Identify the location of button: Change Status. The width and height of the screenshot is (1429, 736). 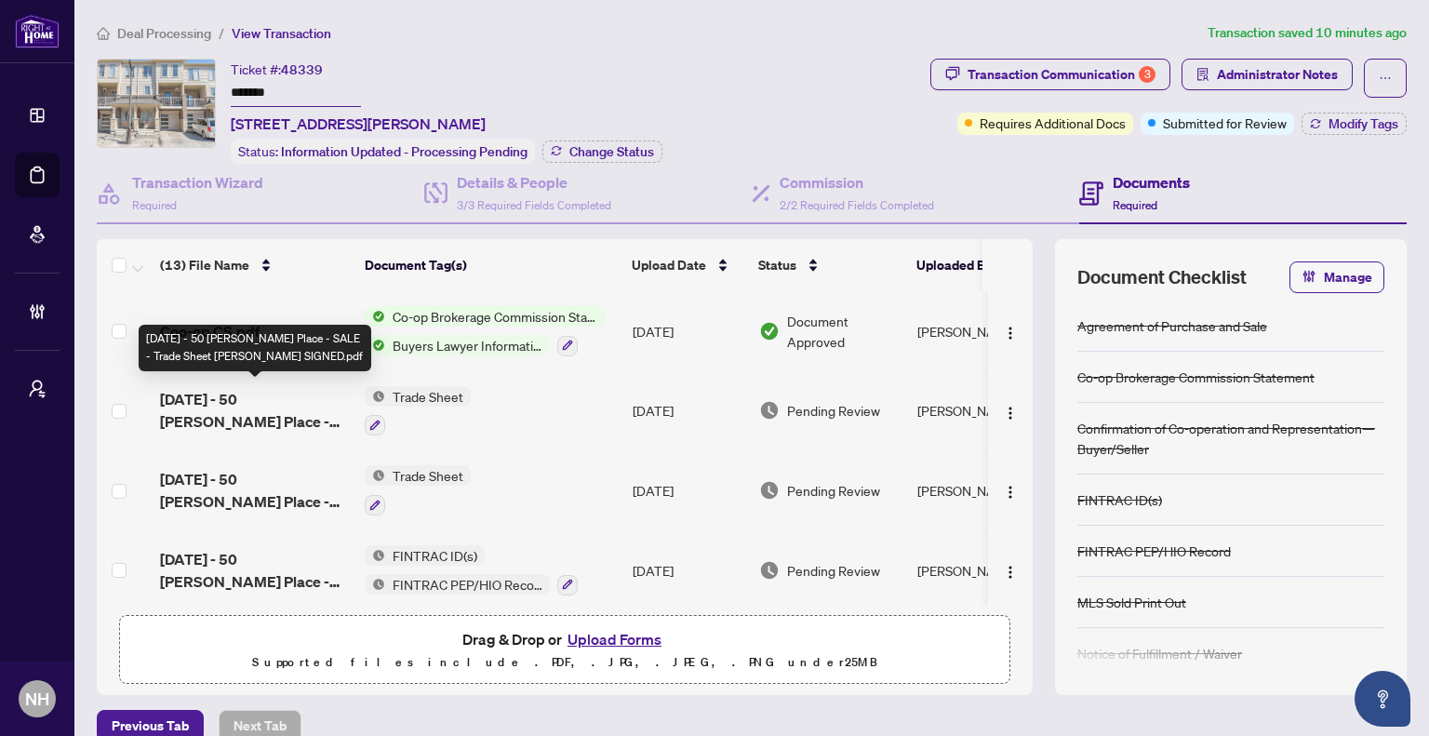
(602, 152).